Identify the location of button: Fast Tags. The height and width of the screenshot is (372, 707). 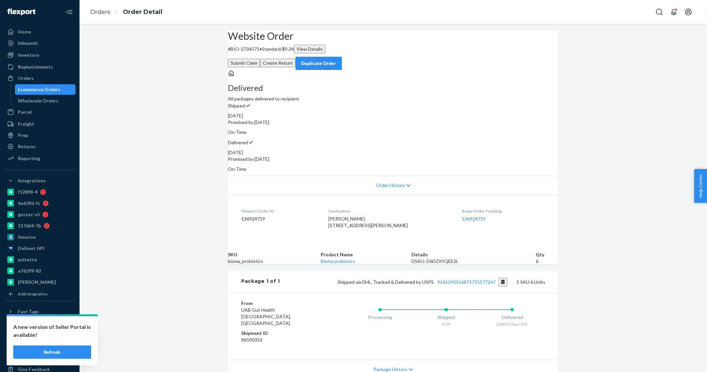
(40, 311).